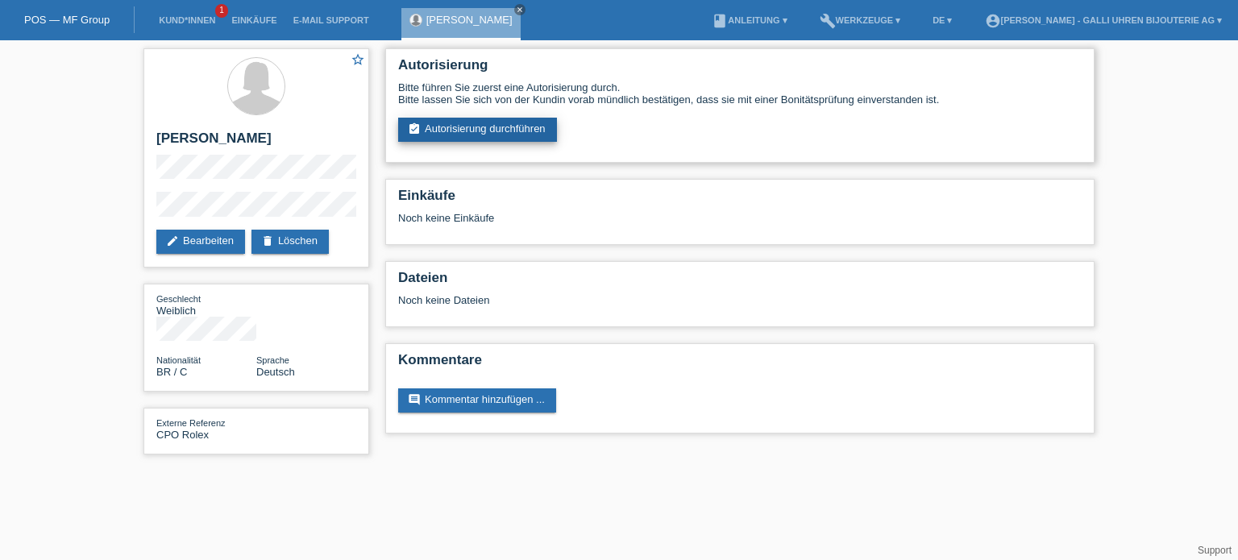 This screenshot has width=1238, height=560. Describe the element at coordinates (358, 60) in the screenshot. I see `i: star_border` at that location.